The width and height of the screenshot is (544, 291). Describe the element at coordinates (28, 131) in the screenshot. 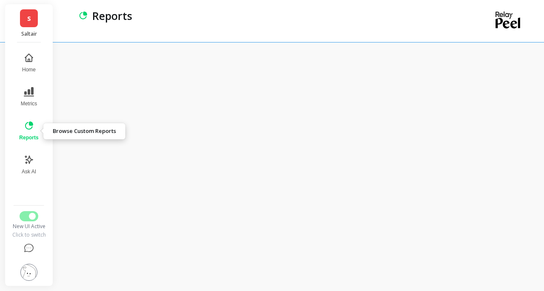

I see `button: Reports` at that location.